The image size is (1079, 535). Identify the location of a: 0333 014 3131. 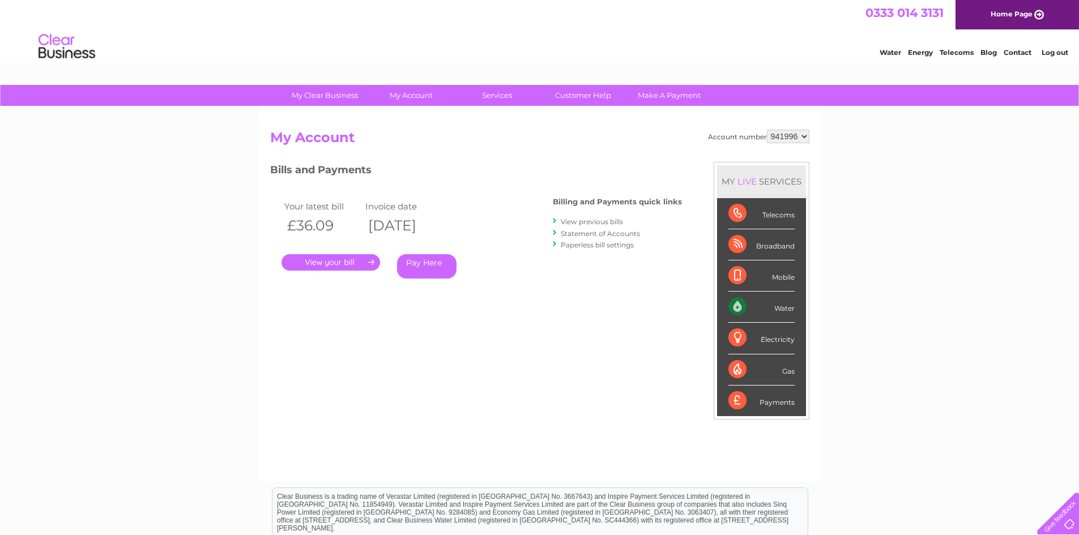
(904, 12).